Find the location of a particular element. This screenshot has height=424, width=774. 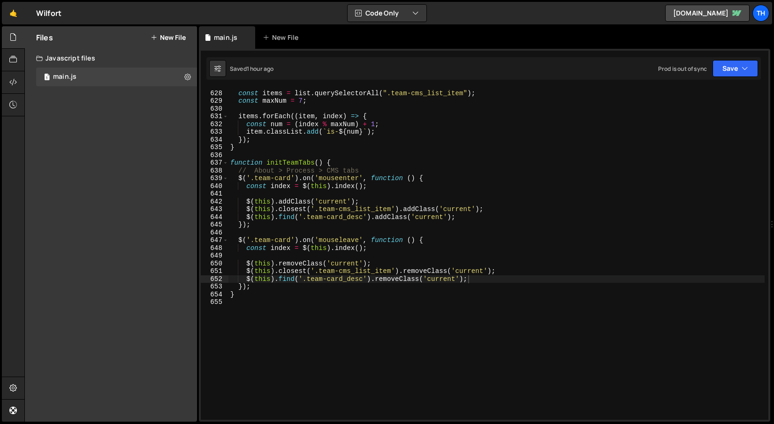

div: 645 is located at coordinates (214, 225).